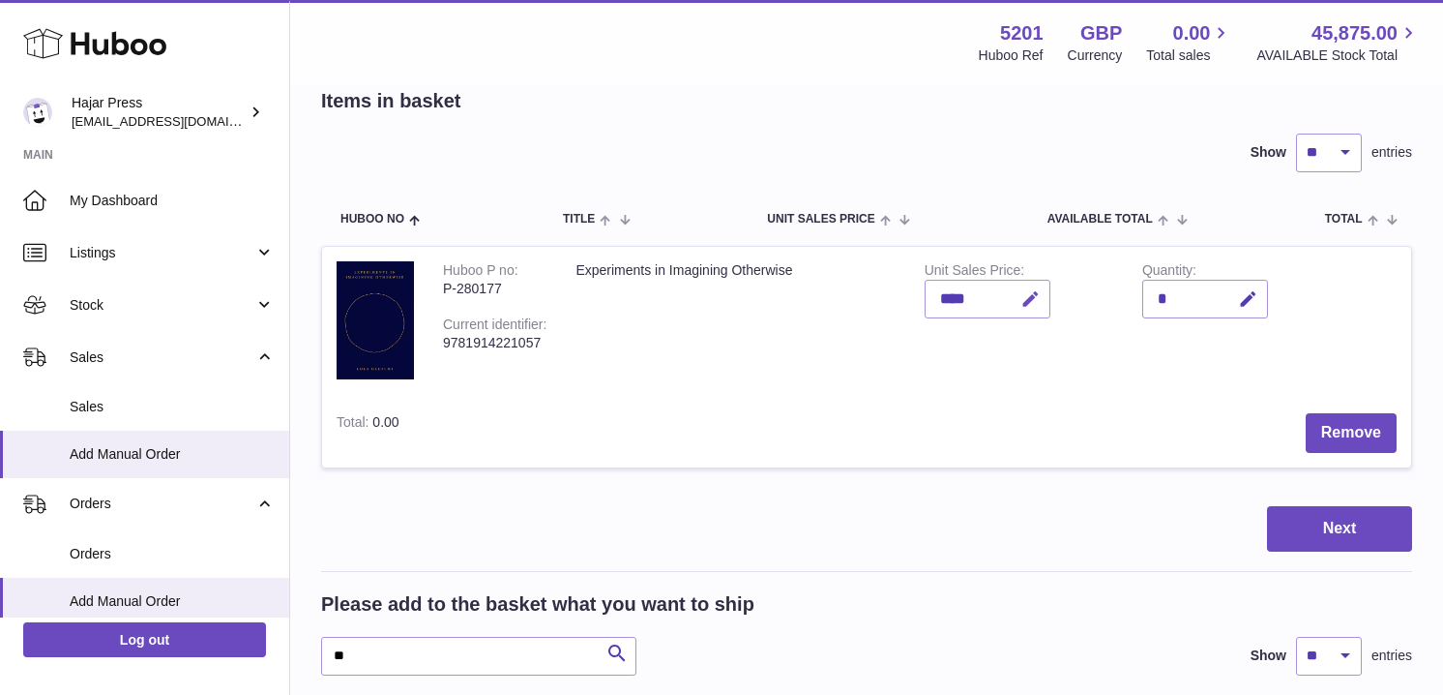 The width and height of the screenshot is (1443, 695). Describe the element at coordinates (1338, 55) in the screenshot. I see `span: AVAILABLE Stock Total` at that location.